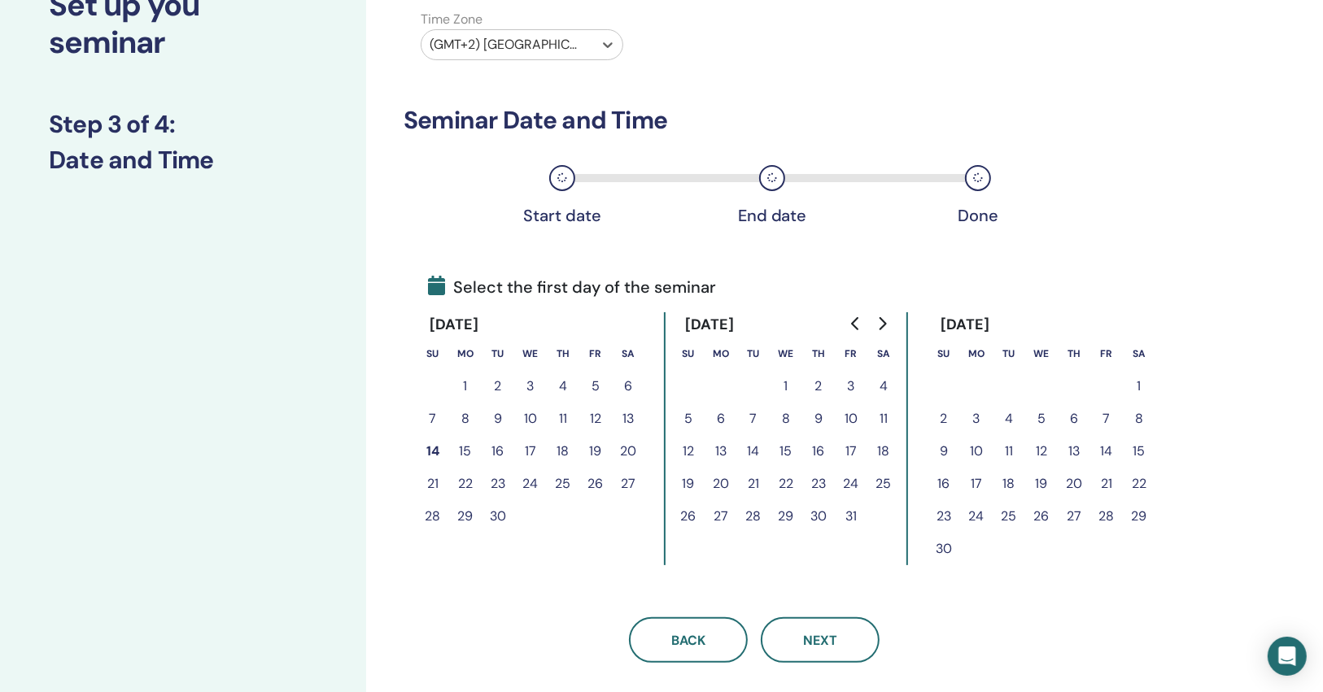 This screenshot has width=1323, height=692. I want to click on button: Next, so click(820, 640).